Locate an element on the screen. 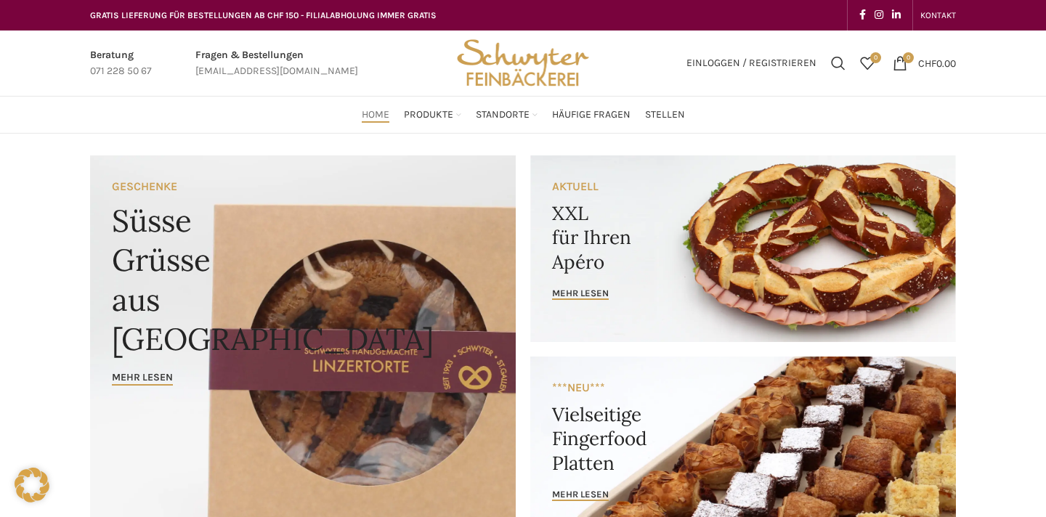 This screenshot has height=517, width=1046. div: Meine Wunschliste is located at coordinates (867, 63).